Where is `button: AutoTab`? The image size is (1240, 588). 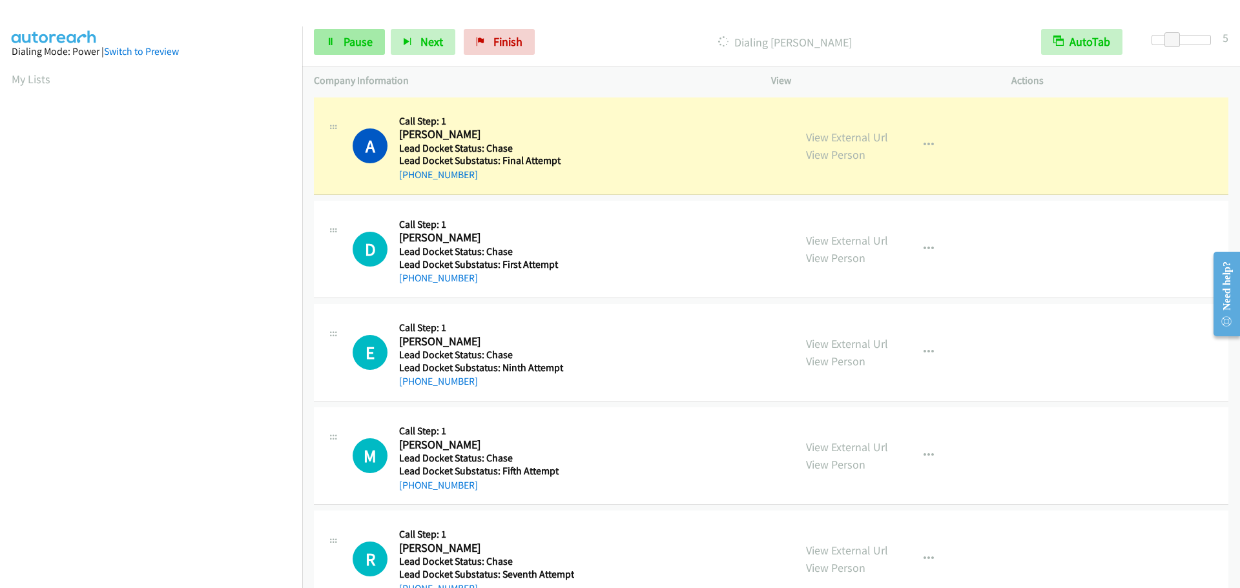 button: AutoTab is located at coordinates (1082, 42).